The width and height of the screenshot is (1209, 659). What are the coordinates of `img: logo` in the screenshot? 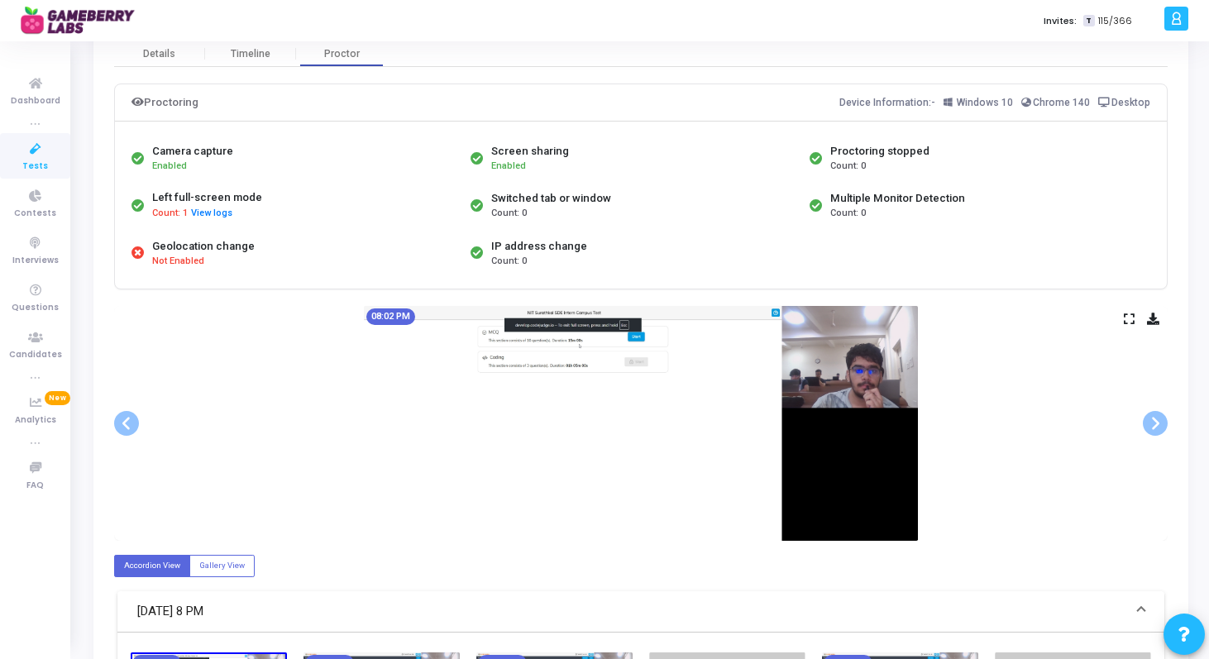 It's located at (83, 21).